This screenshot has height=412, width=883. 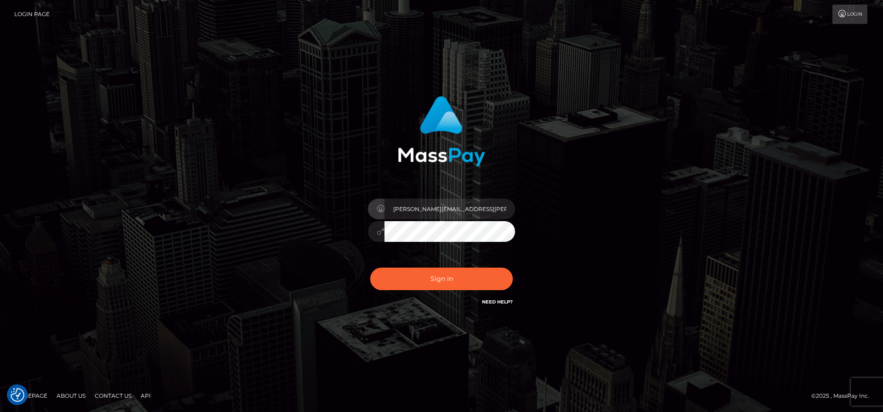 What do you see at coordinates (17, 395) in the screenshot?
I see `button: Consent Preferences` at bounding box center [17, 395].